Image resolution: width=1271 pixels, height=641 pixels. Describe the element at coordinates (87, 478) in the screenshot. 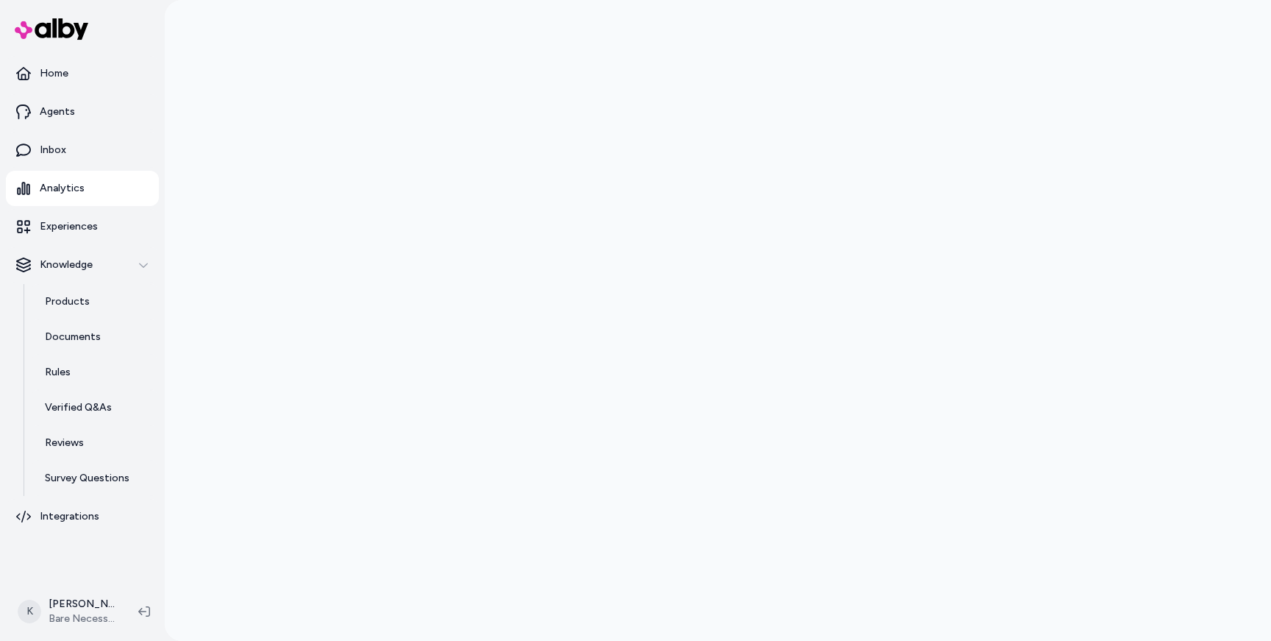

I see `p: Survey Questions` at that location.